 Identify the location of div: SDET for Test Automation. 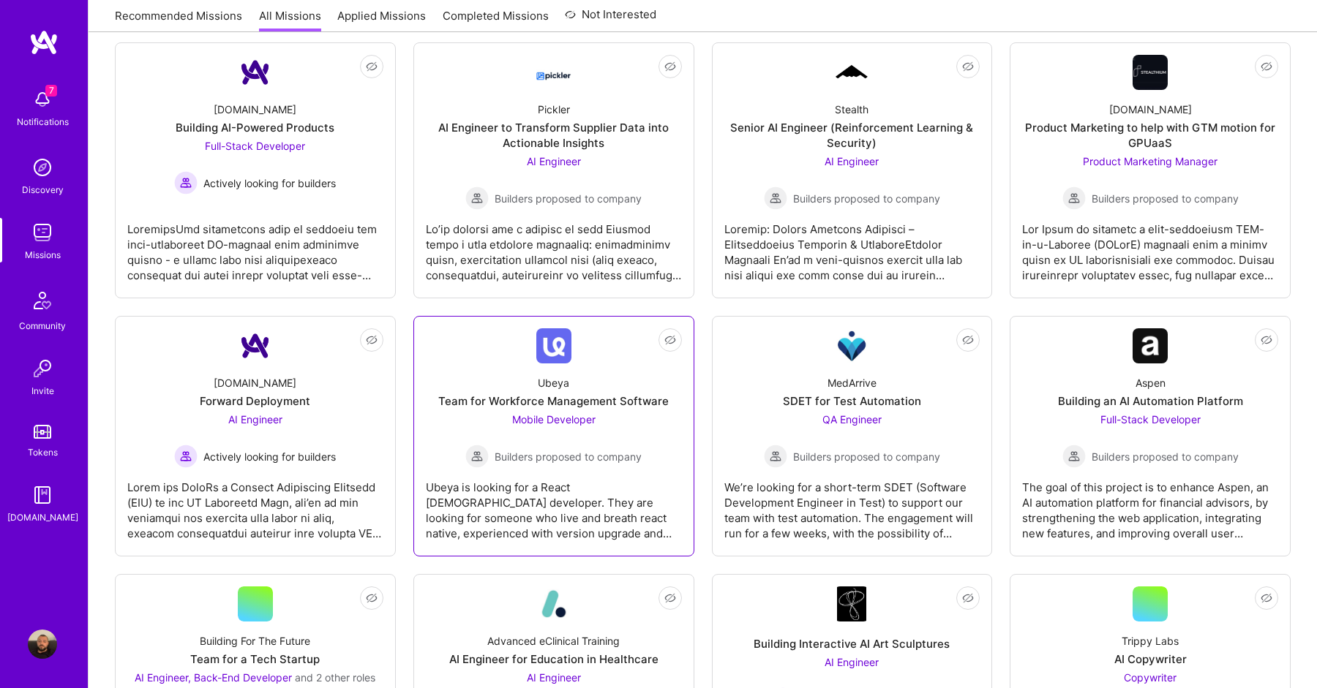
(851, 401).